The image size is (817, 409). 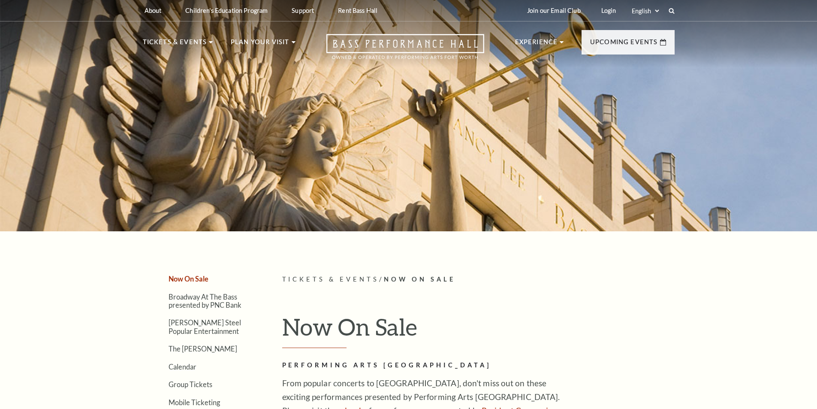 I want to click on h1: Now On Sale, so click(x=478, y=330).